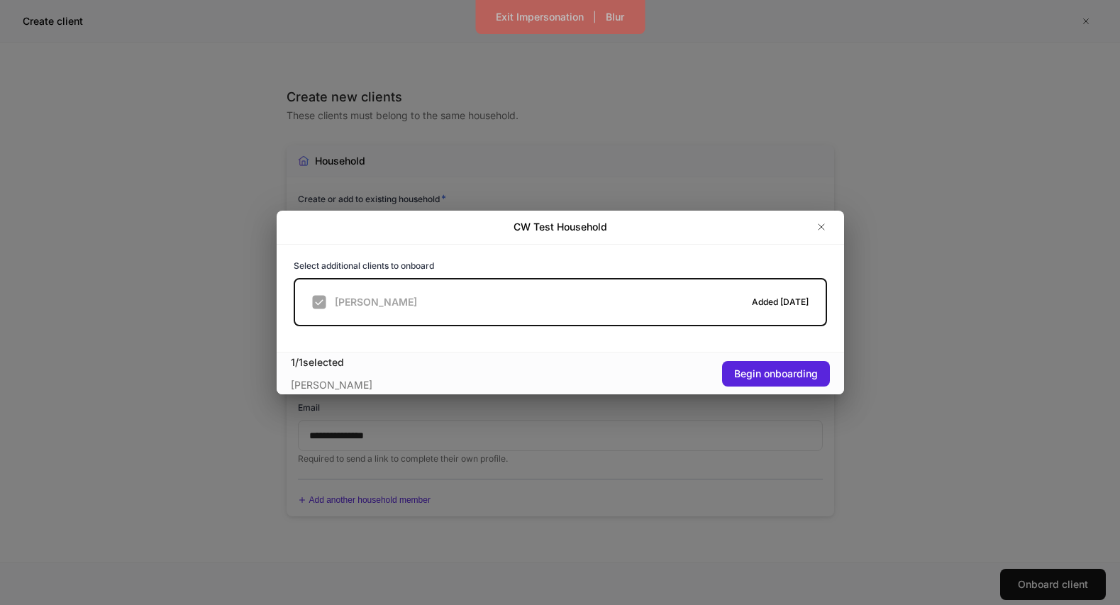 The width and height of the screenshot is (1120, 605). Describe the element at coordinates (560, 227) in the screenshot. I see `h2: CW Test Household` at that location.